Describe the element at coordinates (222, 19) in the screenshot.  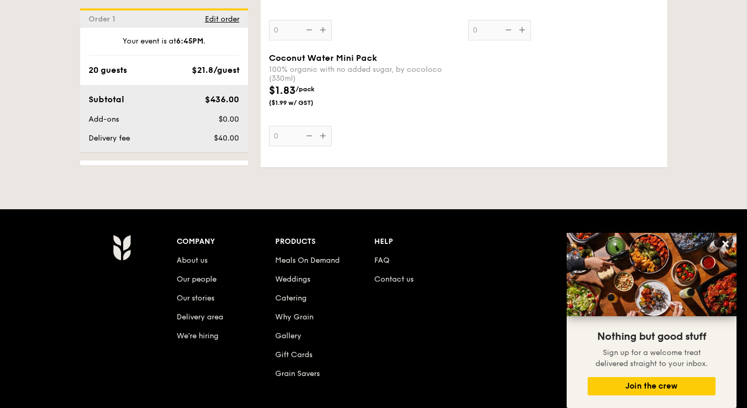
I see `span: Edit order` at that location.